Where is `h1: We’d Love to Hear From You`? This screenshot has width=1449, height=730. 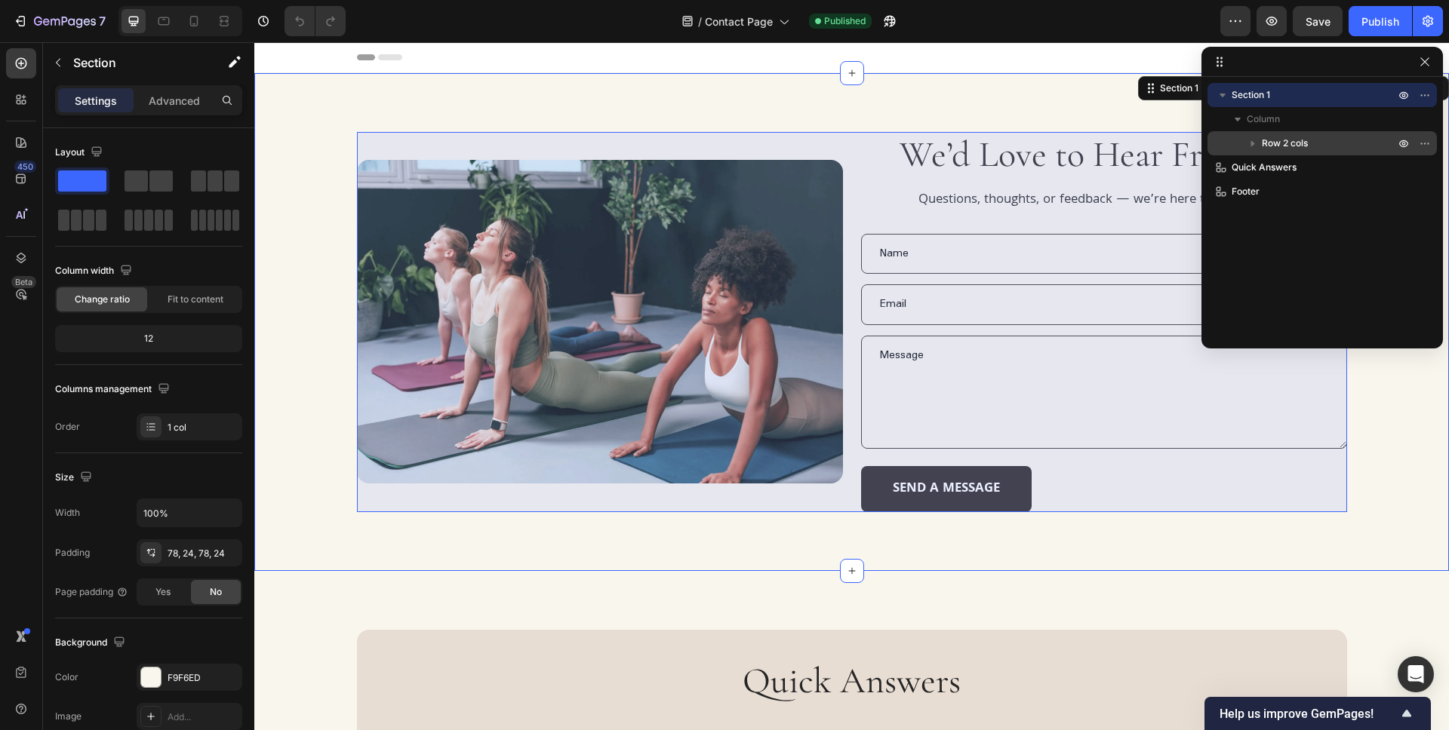 h1: We’d Love to Hear From You is located at coordinates (850, 113).